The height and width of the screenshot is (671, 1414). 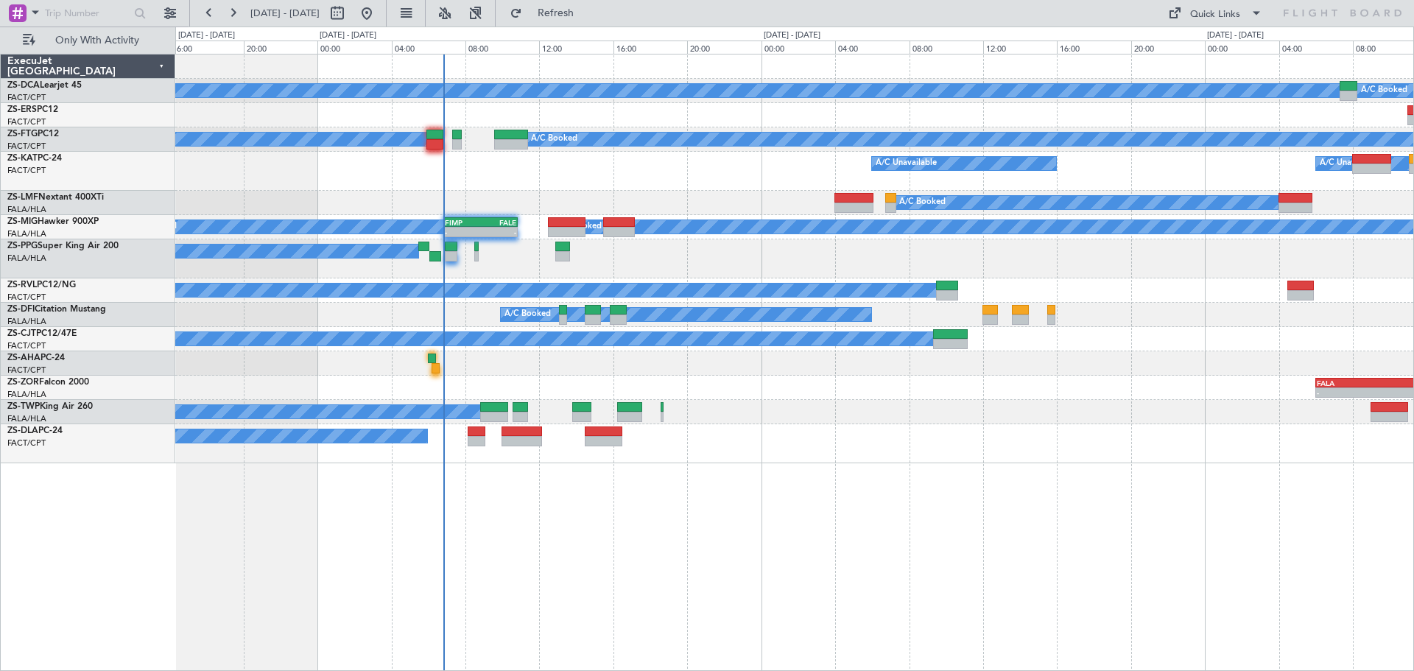 What do you see at coordinates (32, 110) in the screenshot?
I see `a: ZS-ERSPC12` at bounding box center [32, 110].